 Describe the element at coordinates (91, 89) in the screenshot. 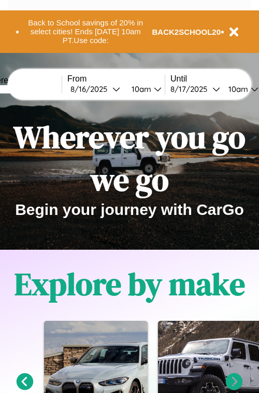

I see `div: 8 / 16 / 2025` at that location.